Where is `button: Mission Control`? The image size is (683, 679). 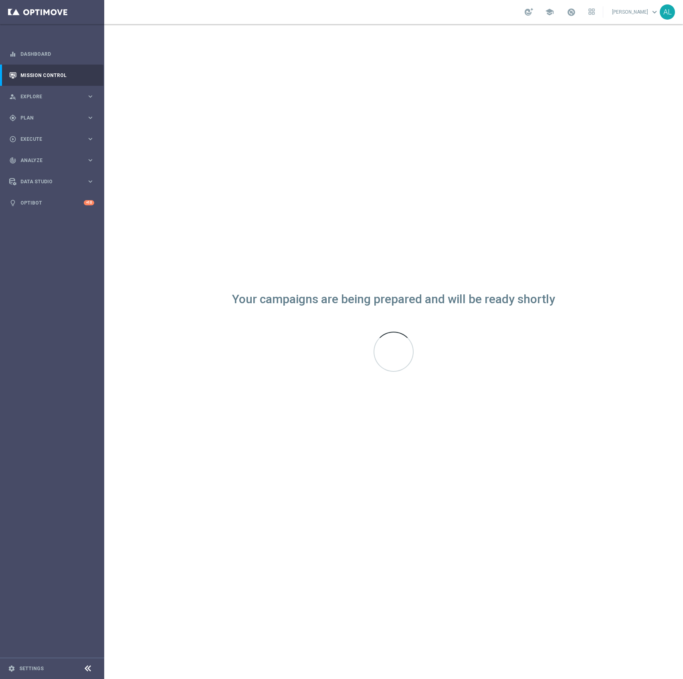 button: Mission Control is located at coordinates (52, 75).